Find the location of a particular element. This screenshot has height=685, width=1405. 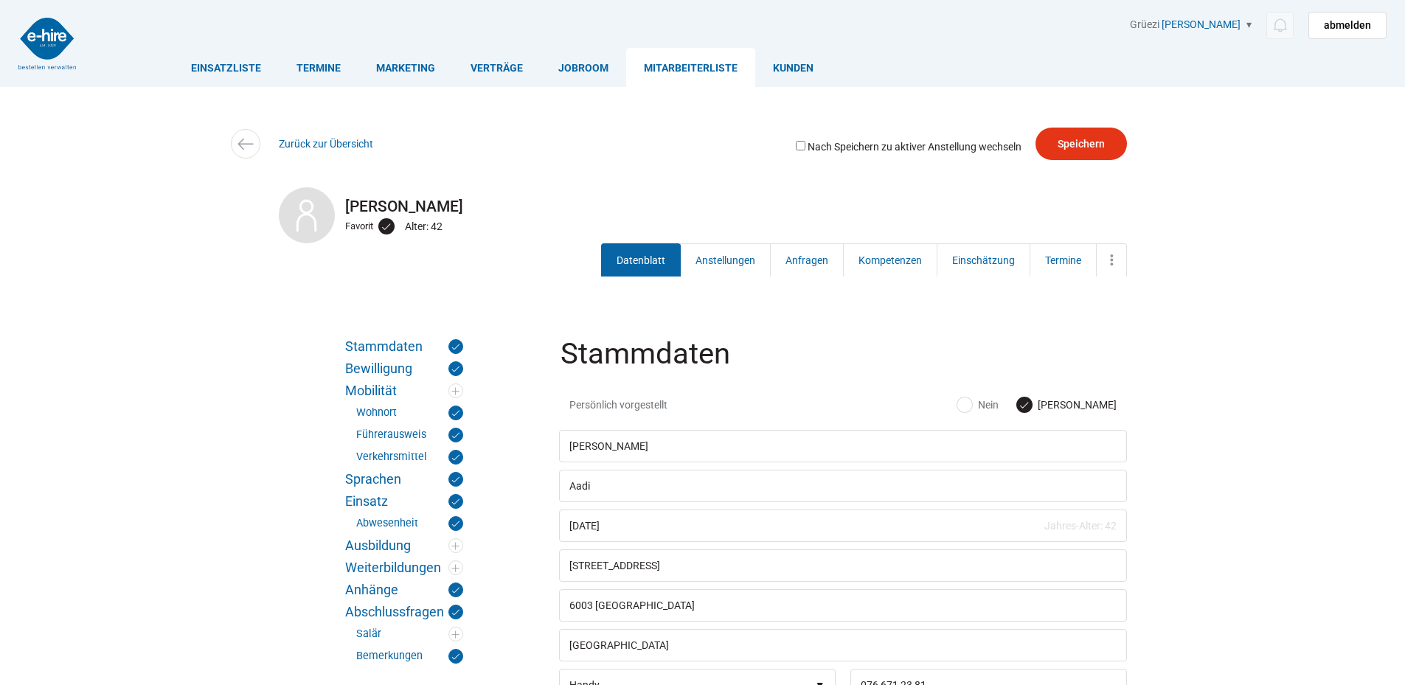

a: Stammdaten is located at coordinates (404, 347).